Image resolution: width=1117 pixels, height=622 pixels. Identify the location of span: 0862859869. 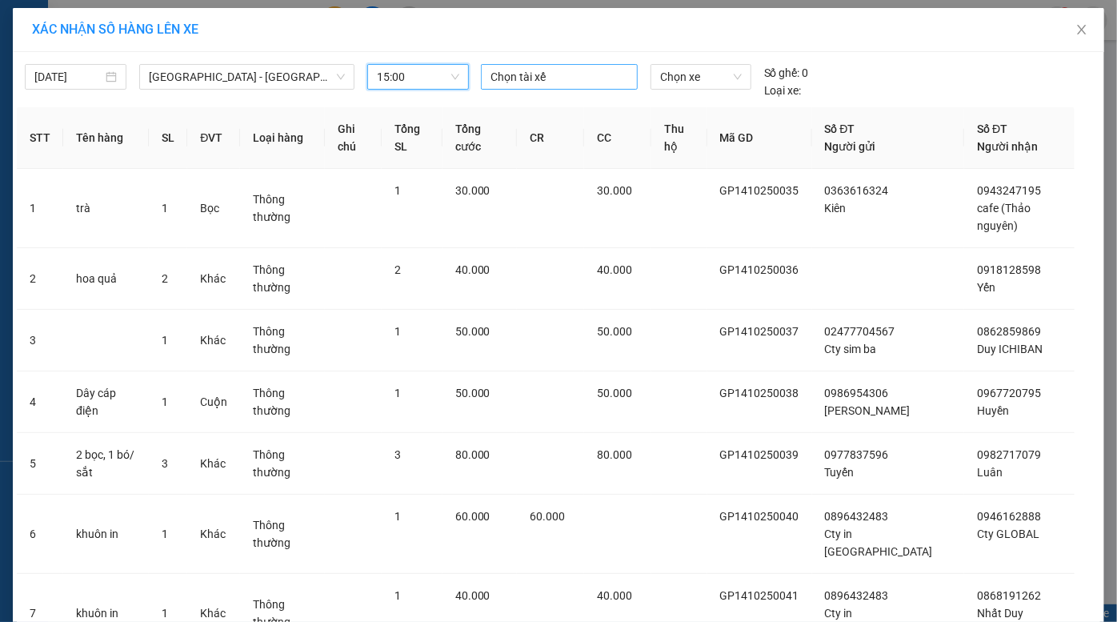
(1009, 331).